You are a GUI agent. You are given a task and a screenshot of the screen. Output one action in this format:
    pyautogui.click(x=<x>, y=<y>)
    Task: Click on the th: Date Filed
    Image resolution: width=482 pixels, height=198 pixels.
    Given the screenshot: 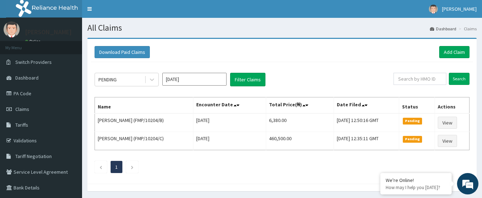 What is the action you would take?
    pyautogui.click(x=366, y=106)
    